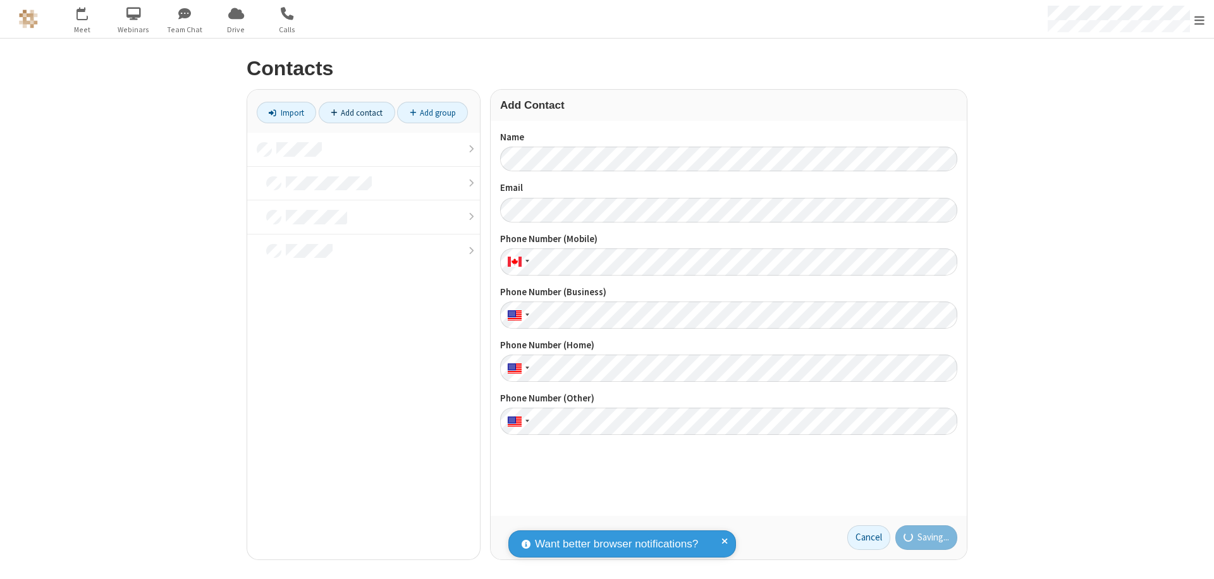 The height and width of the screenshot is (579, 1214). Describe the element at coordinates (185, 30) in the screenshot. I see `span: Team Chat` at that location.